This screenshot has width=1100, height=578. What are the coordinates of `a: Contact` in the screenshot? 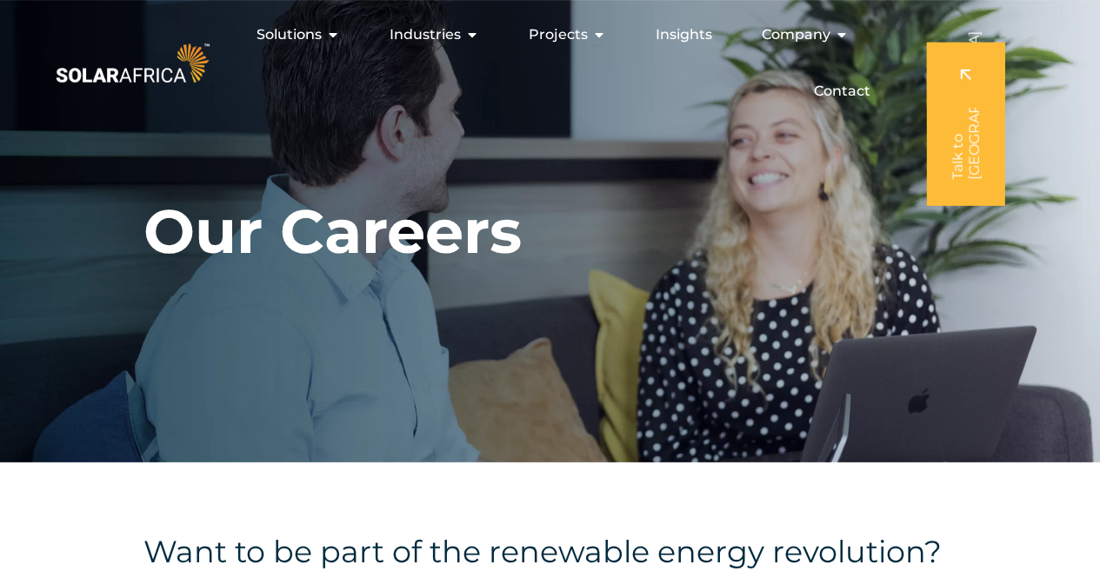 It's located at (842, 91).